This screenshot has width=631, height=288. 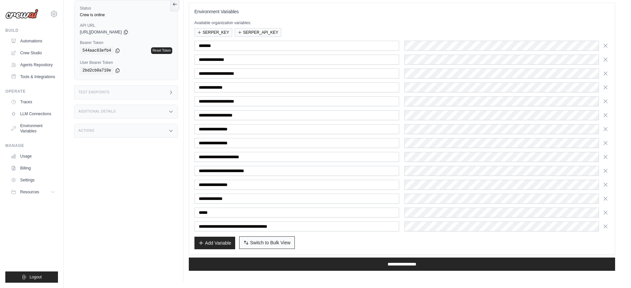 What do you see at coordinates (258, 32) in the screenshot?
I see `button: SERPER_API_KEY` at bounding box center [258, 32].